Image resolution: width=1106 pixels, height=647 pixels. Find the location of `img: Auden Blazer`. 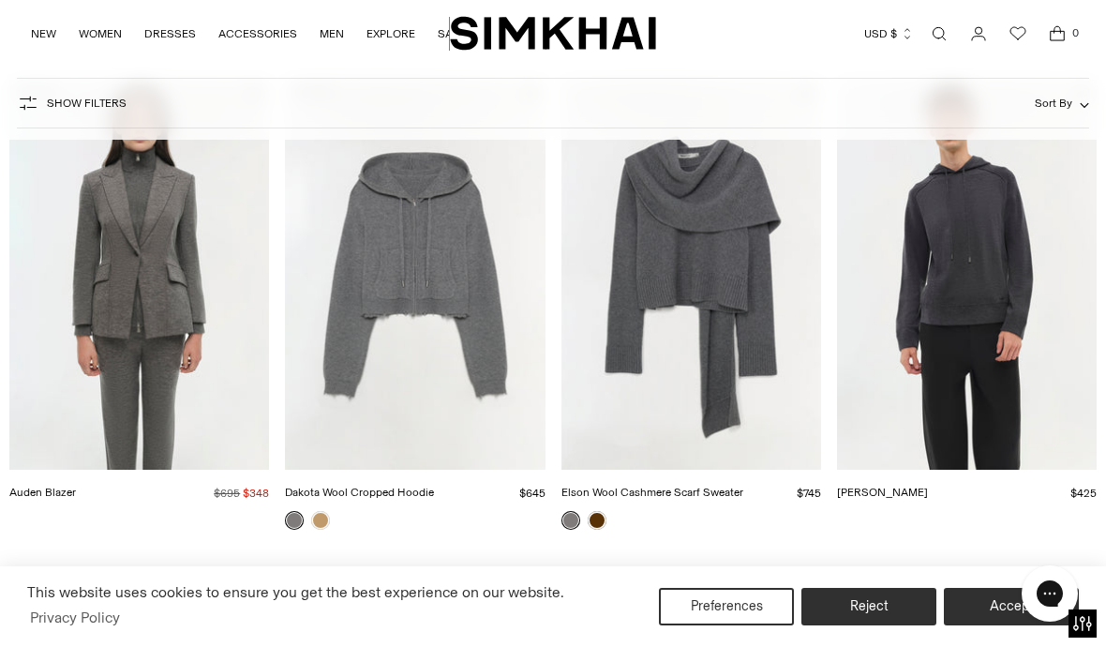

img: Auden Blazer is located at coordinates (139, 275).